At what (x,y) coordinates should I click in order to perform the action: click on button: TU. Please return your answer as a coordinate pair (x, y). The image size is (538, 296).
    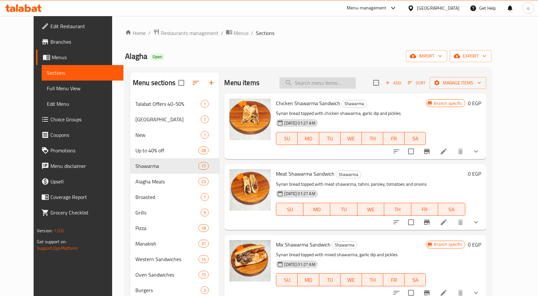
    Looking at the image, I should click on (330, 279).